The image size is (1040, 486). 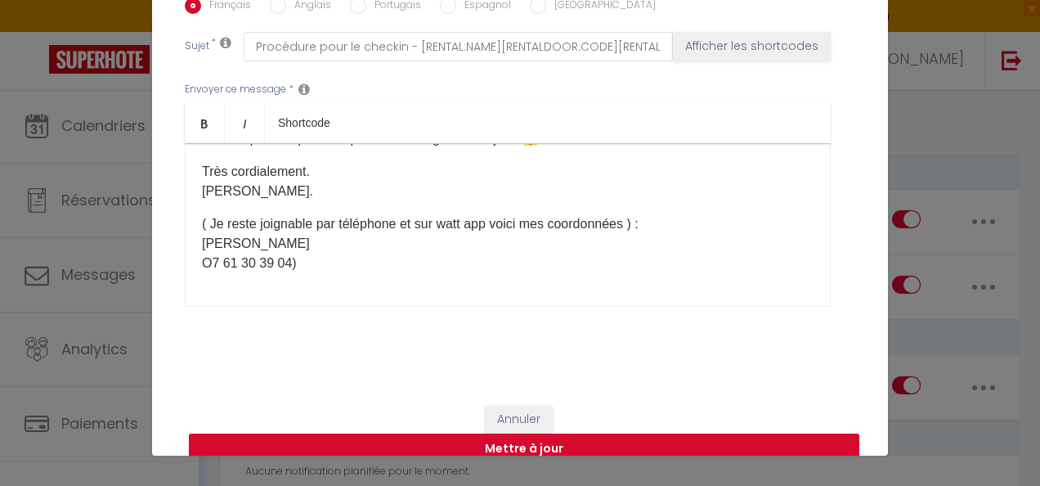 I want to click on button: Annuler, so click(x=519, y=420).